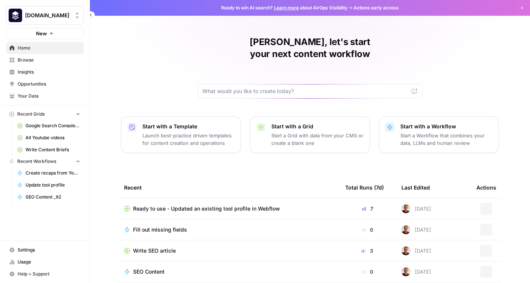  Describe the element at coordinates (154, 250) in the screenshot. I see `span: Write SEO article` at that location.